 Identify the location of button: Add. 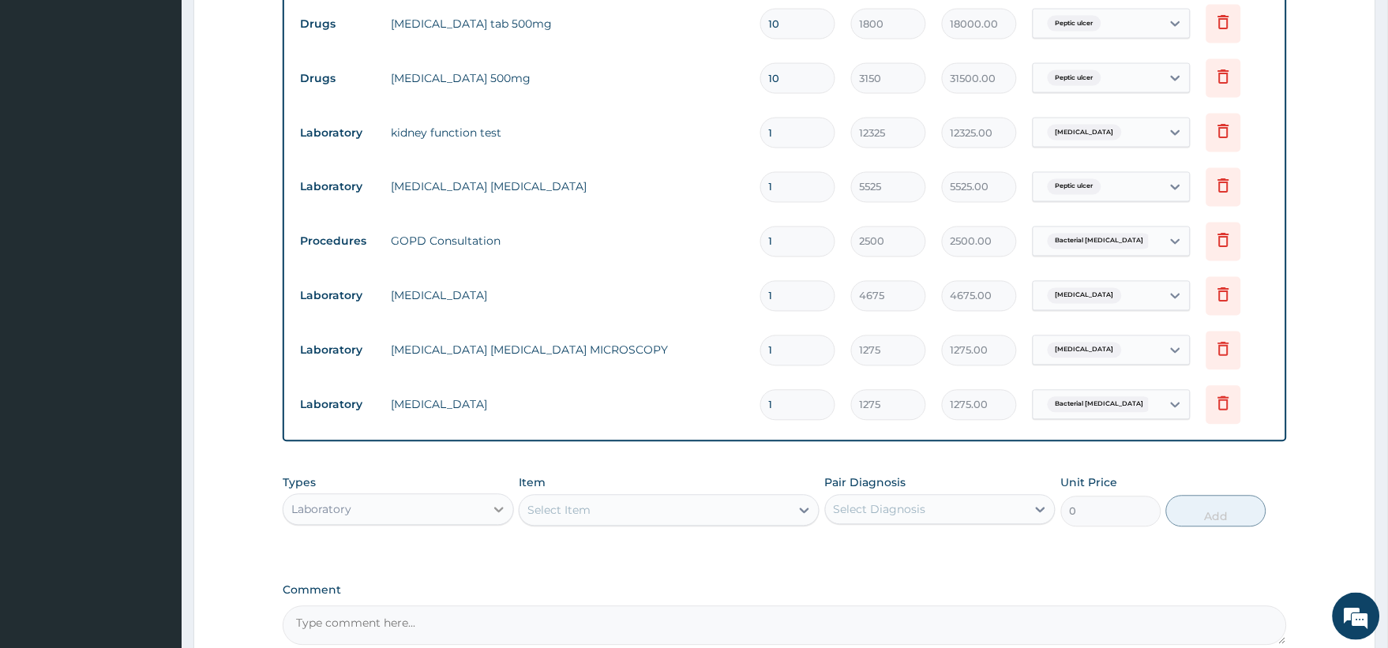
(1216, 511).